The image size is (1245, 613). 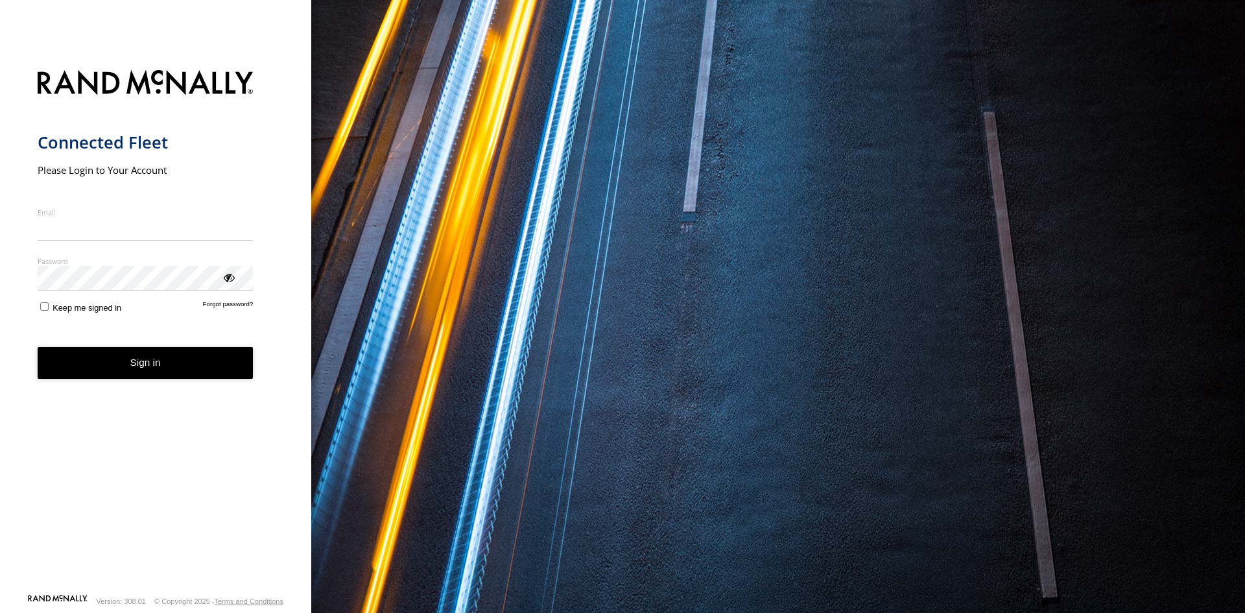 What do you see at coordinates (228, 277) in the screenshot?
I see `div: ViewPassword` at bounding box center [228, 277].